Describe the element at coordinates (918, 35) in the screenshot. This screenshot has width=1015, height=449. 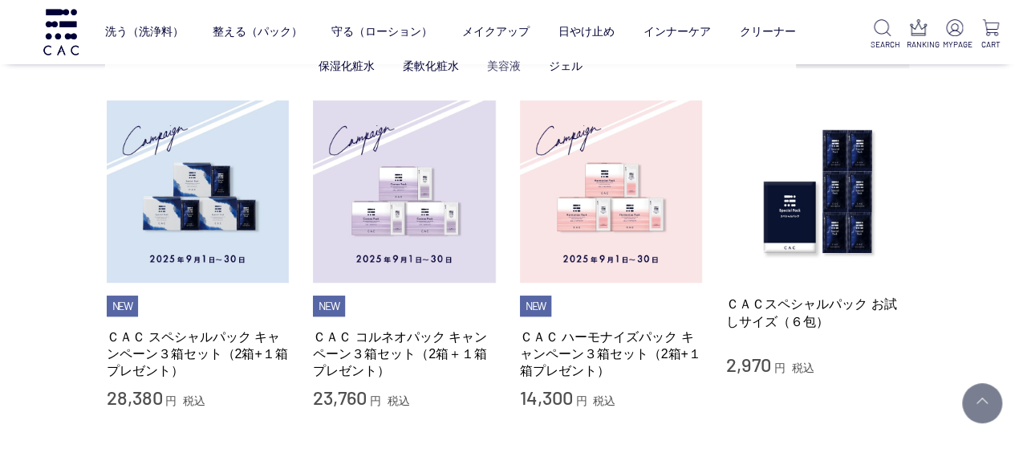
I see `a: RANKING` at that location.